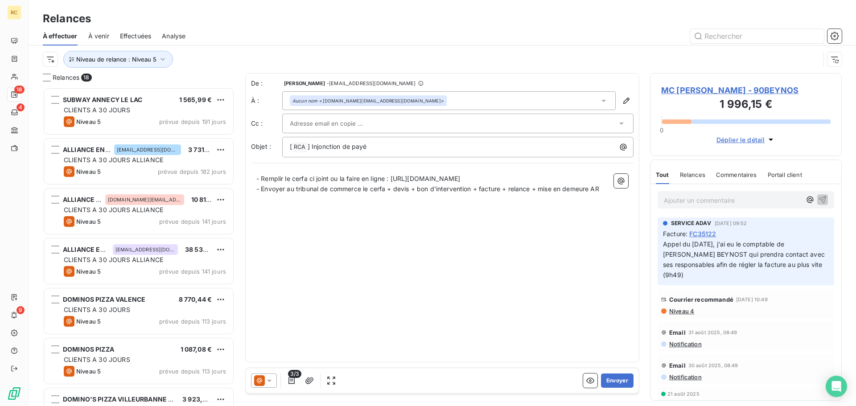  Describe the element at coordinates (21, 310) in the screenshot. I see `span: 9` at that location.